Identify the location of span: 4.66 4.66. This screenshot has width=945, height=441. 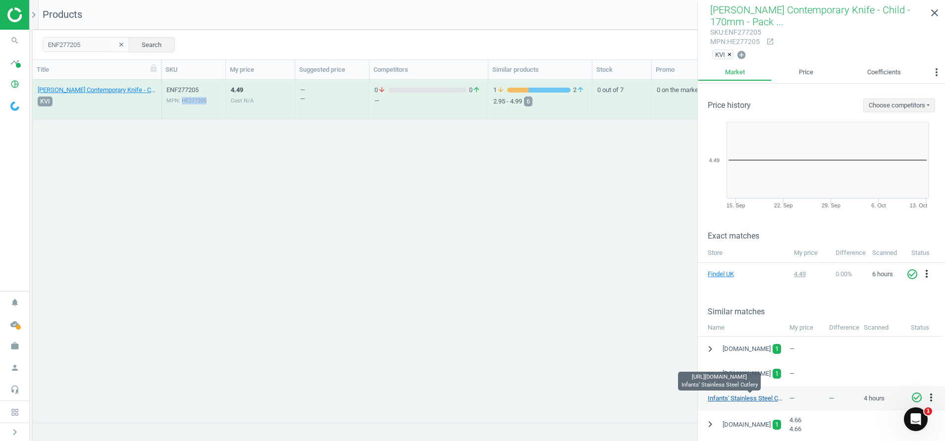
(795, 424).